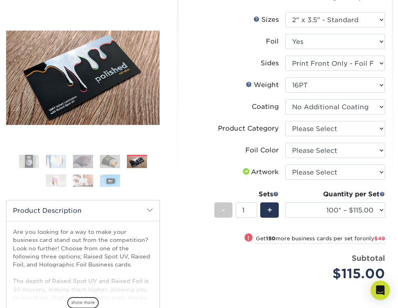 This screenshot has width=398, height=308. What do you see at coordinates (320, 239) in the screenshot?
I see `small: Get more business cards per set for` at bounding box center [320, 239].